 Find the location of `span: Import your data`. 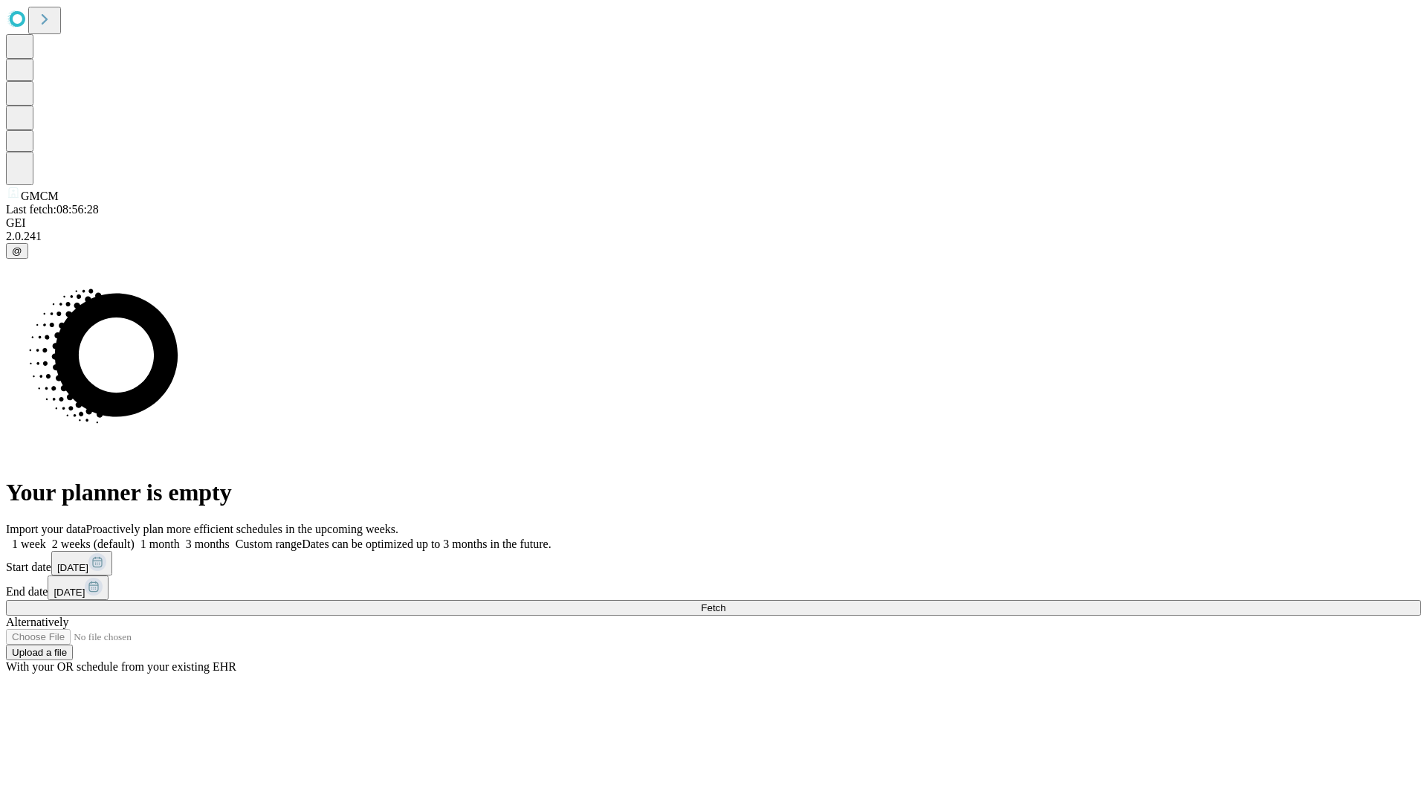

span: Import your data is located at coordinates (46, 528).